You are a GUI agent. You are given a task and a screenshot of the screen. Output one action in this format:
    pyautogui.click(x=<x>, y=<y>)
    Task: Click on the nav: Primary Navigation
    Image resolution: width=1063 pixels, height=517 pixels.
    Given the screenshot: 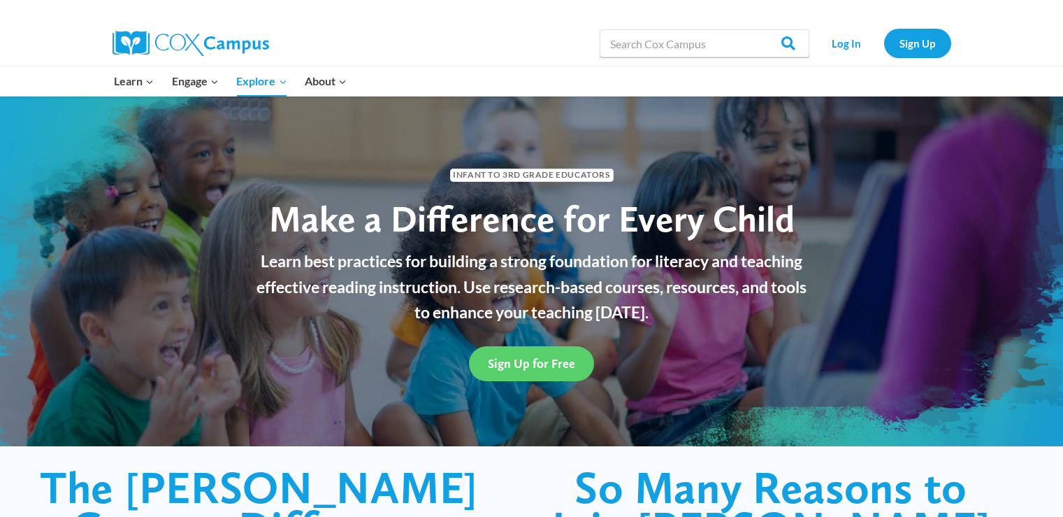 What is the action you would take?
    pyautogui.click(x=231, y=81)
    